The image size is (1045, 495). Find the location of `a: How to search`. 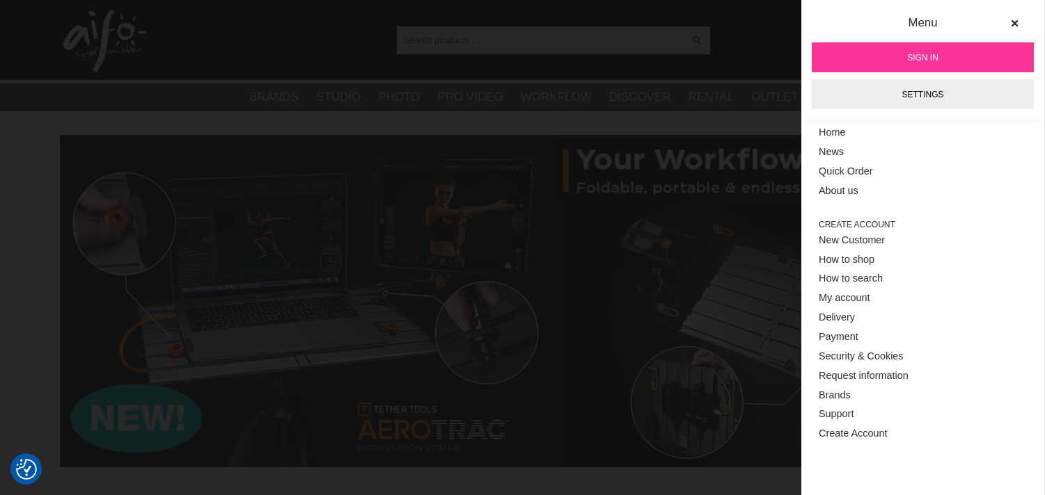

a: How to search is located at coordinates (922, 279).